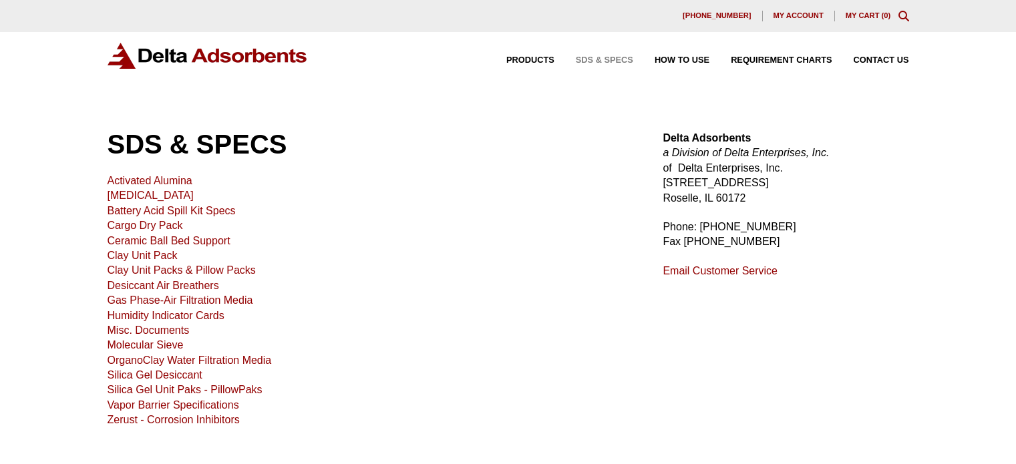 The image size is (1016, 464). I want to click on a: Humidity Indicator Cards, so click(166, 315).